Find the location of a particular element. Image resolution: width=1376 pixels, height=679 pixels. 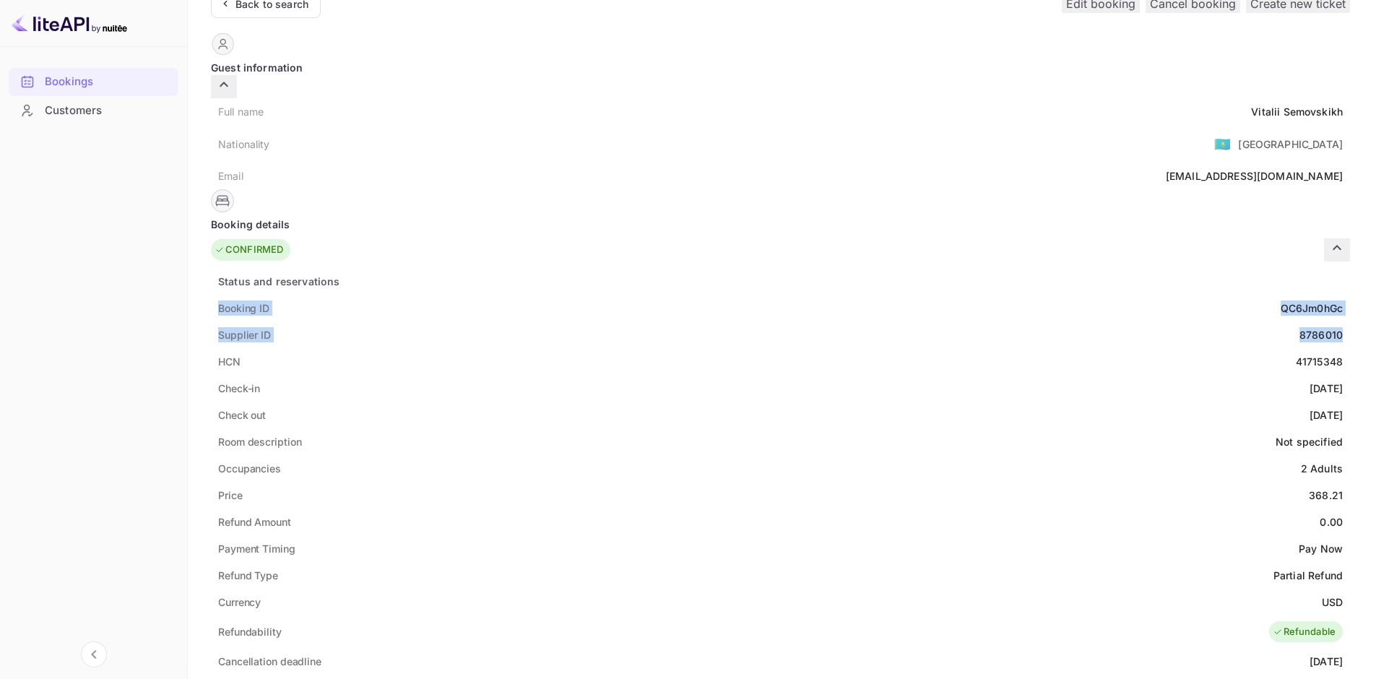

div: Vitalii Semovskikh is located at coordinates (1297, 111).